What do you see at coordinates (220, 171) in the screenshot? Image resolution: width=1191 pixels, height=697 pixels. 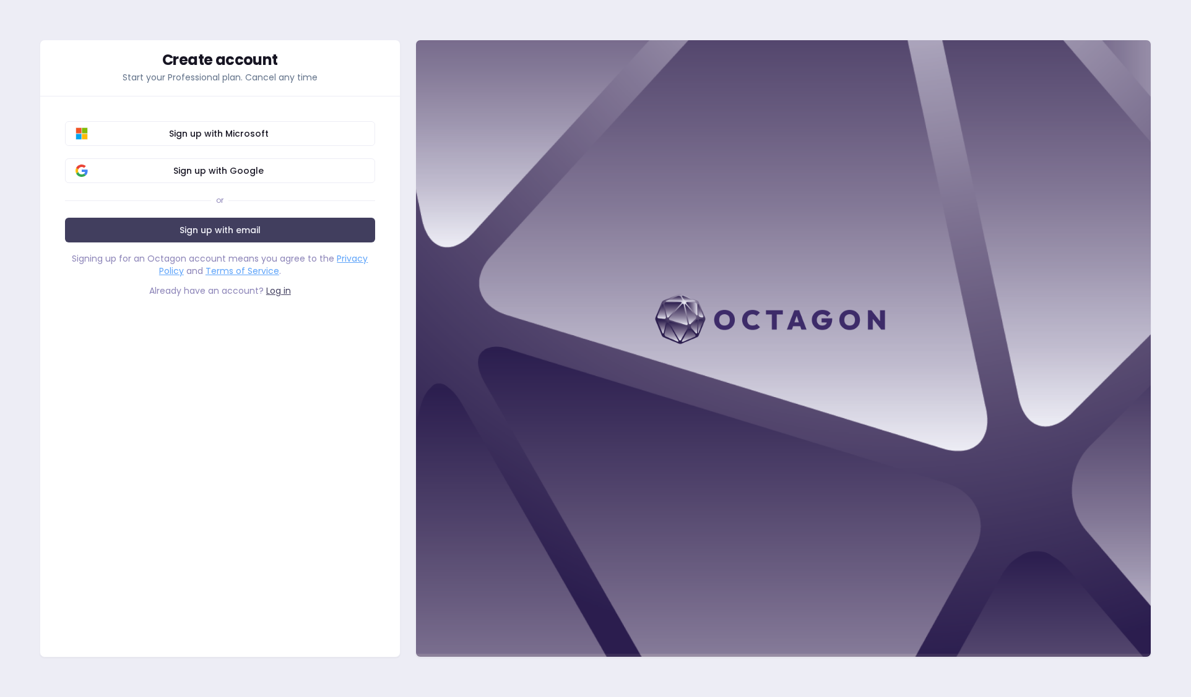 I see `button: Sign up with Google` at bounding box center [220, 171].